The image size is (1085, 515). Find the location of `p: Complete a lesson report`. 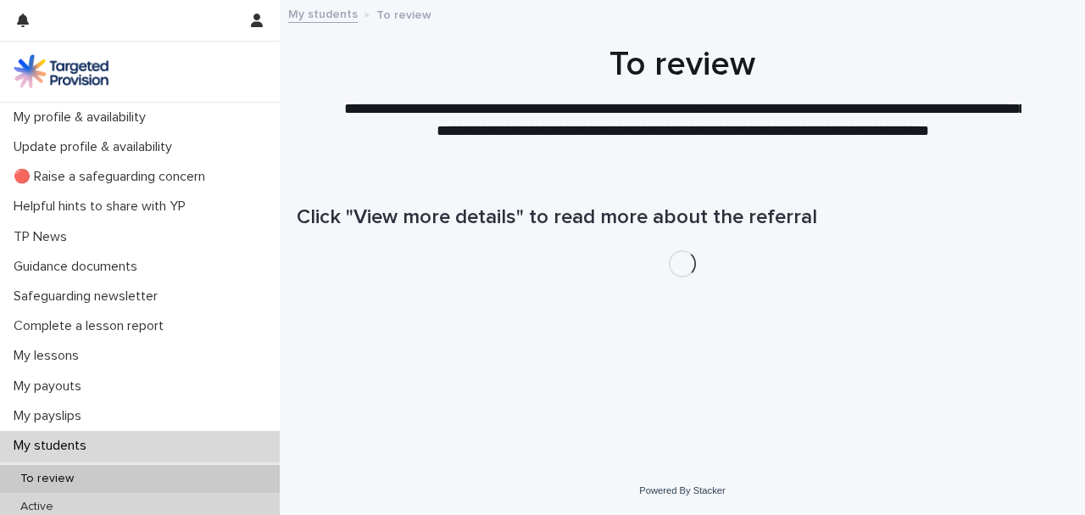

p: Complete a lesson report is located at coordinates (92, 326).